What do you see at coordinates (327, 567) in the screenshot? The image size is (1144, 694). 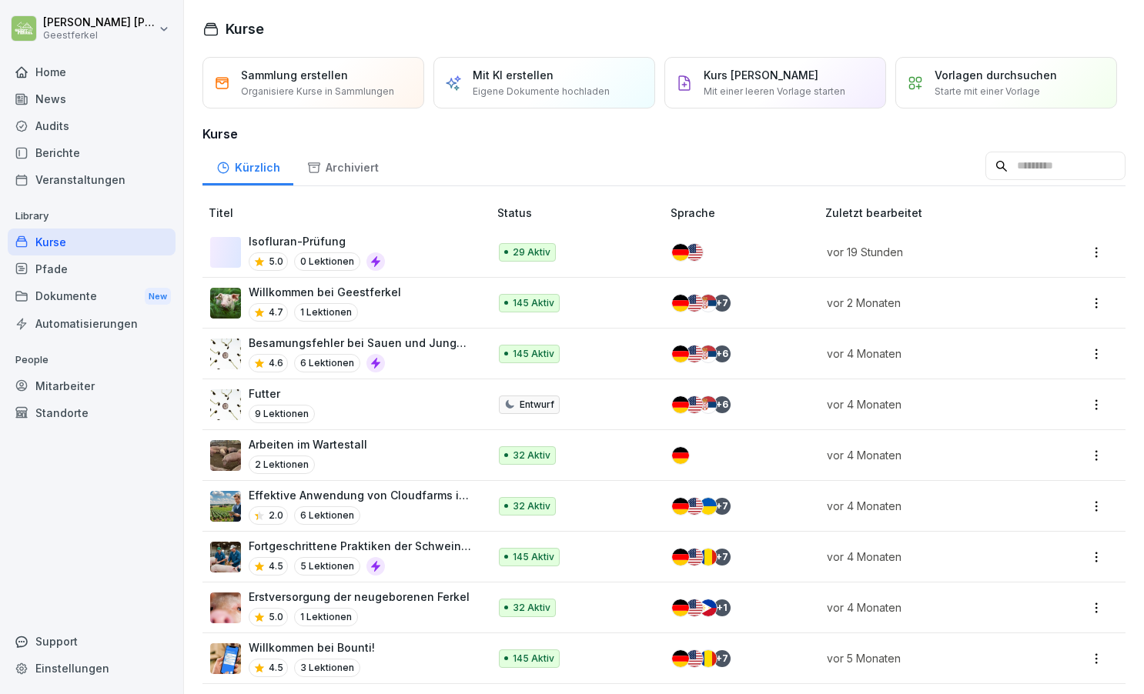 I see `p: 5 Lektionen` at bounding box center [327, 567].